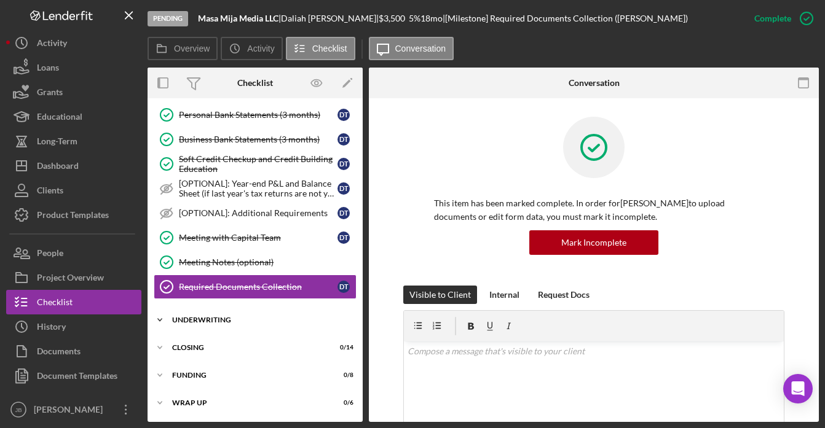  Describe the element at coordinates (392, 18) in the screenshot. I see `span: $3,500` at that location.